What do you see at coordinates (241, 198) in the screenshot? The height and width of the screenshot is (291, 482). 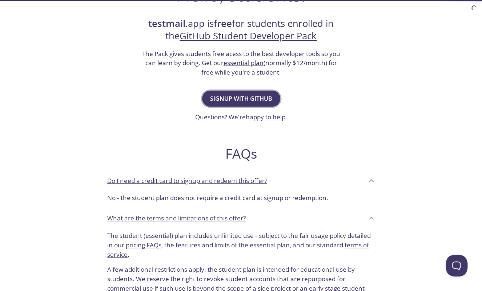 I see `p: No - the student plan does not require a credit card at signup or redemption.` at bounding box center [241, 198].